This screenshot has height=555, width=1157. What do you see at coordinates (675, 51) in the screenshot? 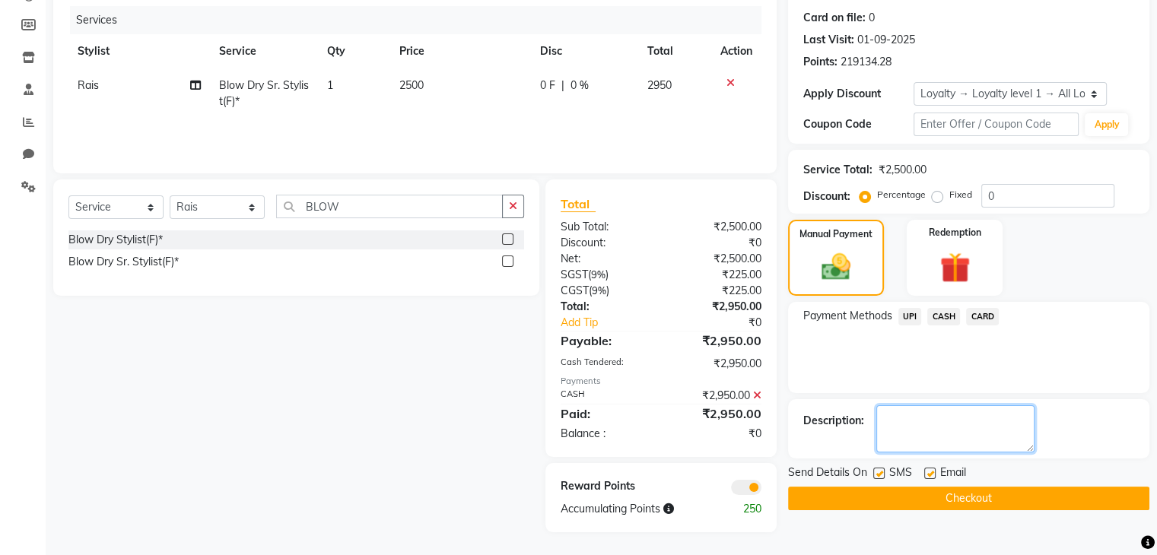
I see `th: Total` at bounding box center [675, 51].